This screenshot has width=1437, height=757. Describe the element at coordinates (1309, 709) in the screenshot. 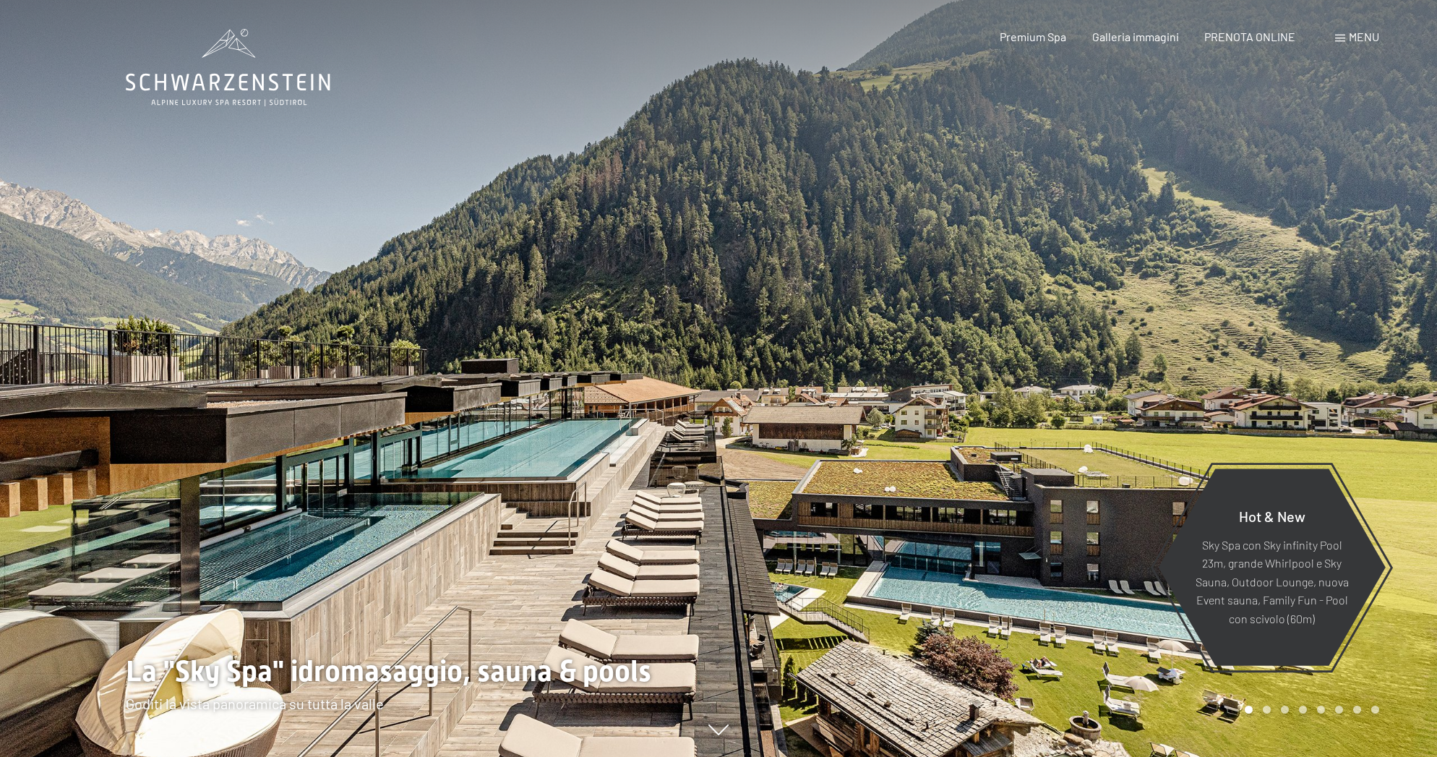

I see `div: Carousel Pagination` at that location.